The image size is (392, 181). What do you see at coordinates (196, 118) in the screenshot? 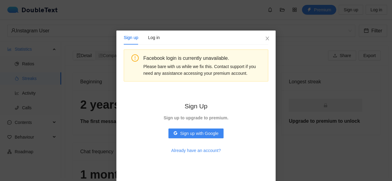
I see `strong: Sign up to upgrade to premium.` at bounding box center [196, 118].